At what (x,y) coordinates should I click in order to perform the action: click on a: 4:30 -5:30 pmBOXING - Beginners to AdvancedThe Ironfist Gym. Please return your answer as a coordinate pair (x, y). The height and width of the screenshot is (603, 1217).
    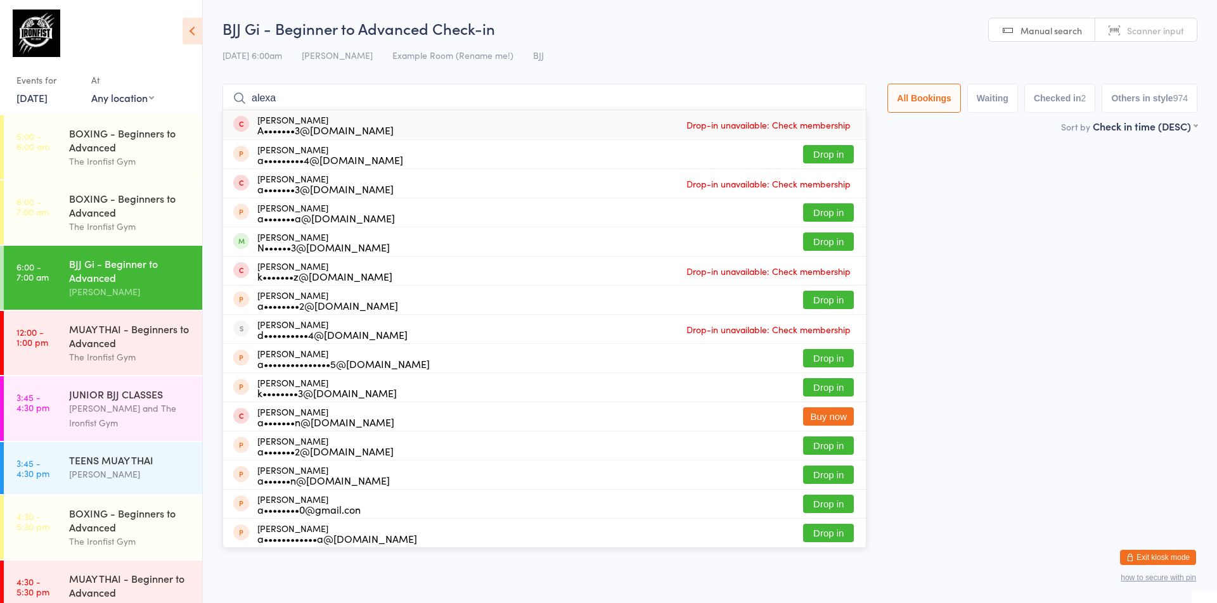
    Looking at the image, I should click on (103, 527).